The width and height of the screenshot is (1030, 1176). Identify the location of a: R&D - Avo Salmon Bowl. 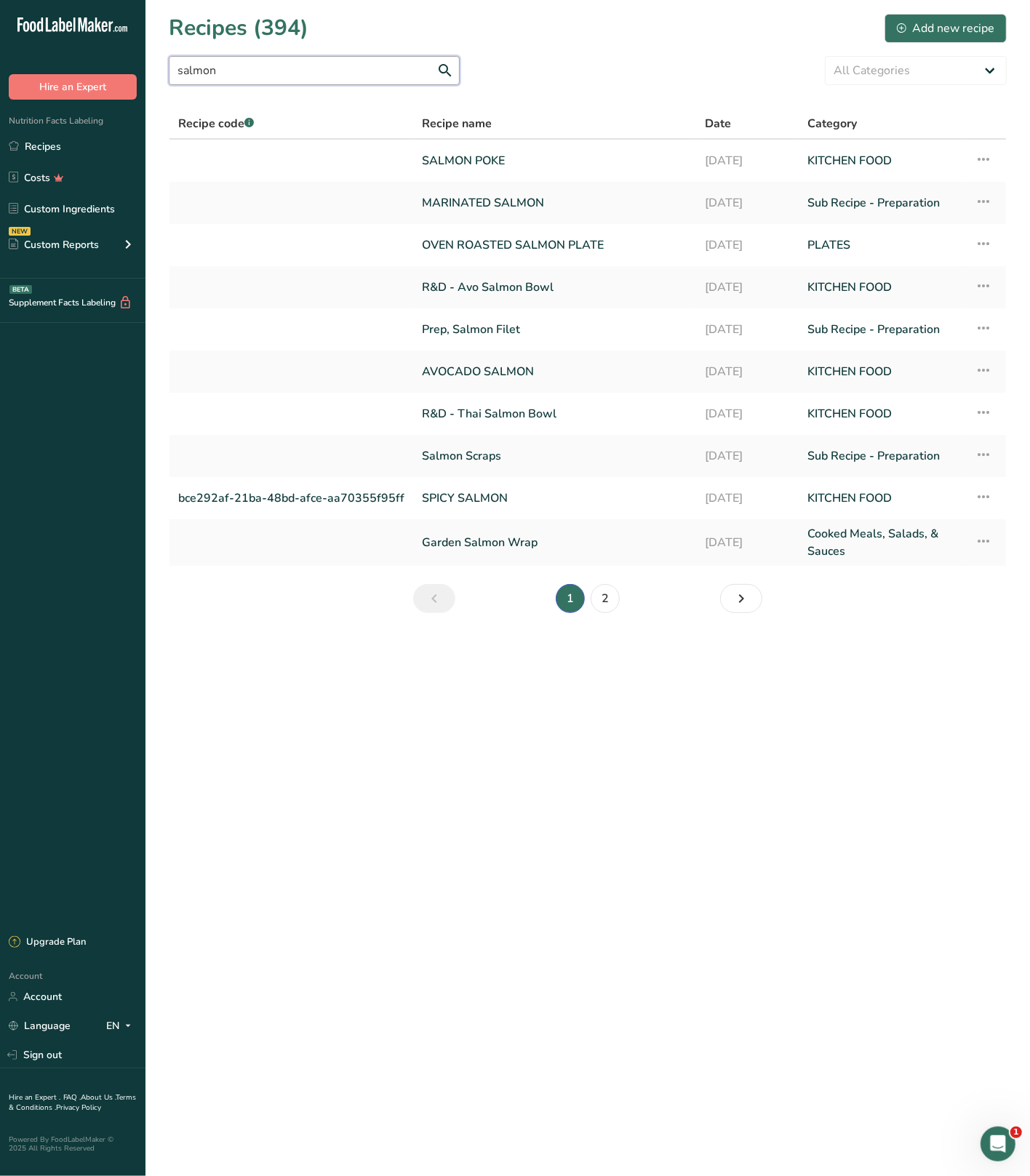
(554, 287).